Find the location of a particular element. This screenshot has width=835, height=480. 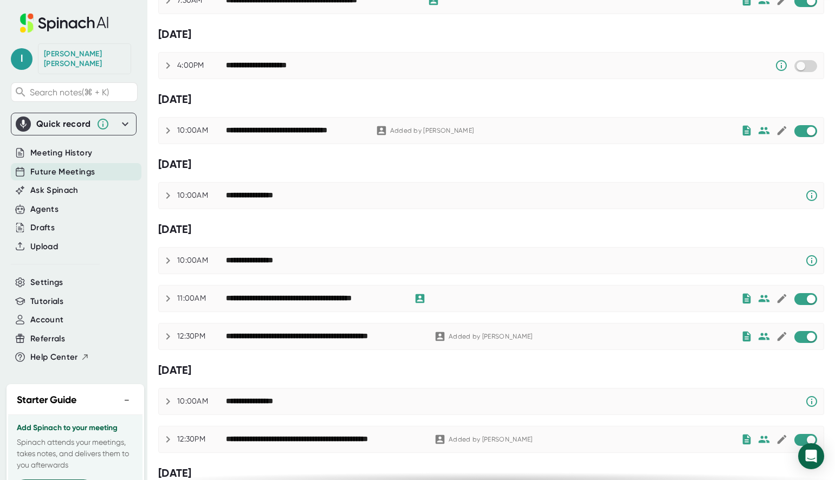

button: Upload is located at coordinates (44, 246).